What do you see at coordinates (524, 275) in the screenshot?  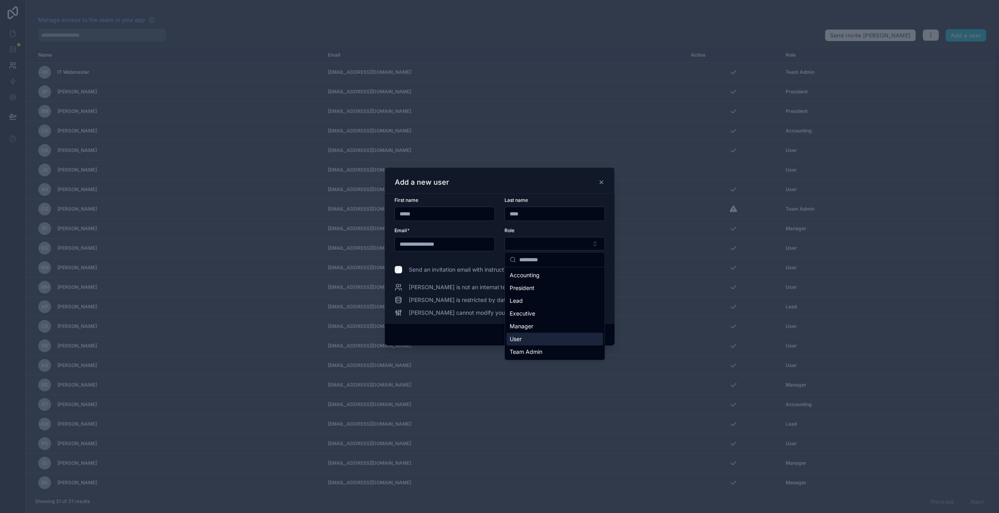 I see `span: Accounting` at bounding box center [524, 275].